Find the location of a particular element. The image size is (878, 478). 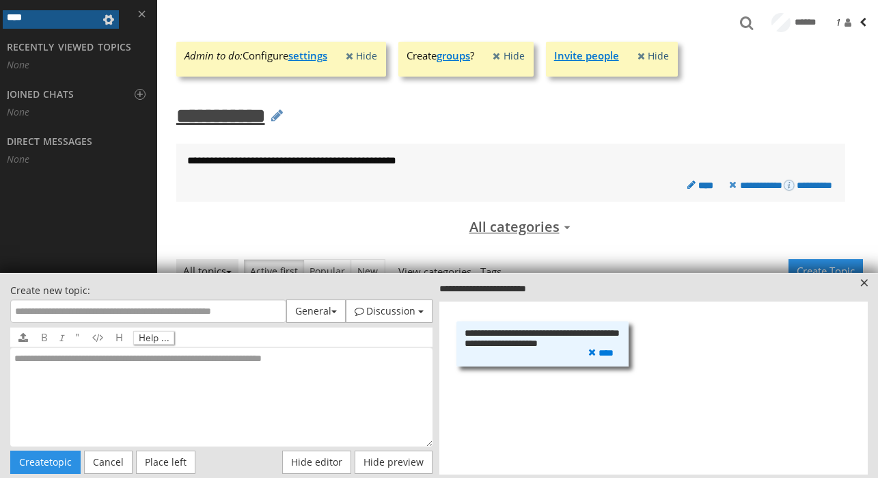

h3: Direct Messages is located at coordinates (49, 141).